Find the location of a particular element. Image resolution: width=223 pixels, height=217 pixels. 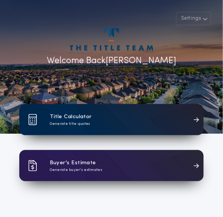

p: Generate buyer's estimates is located at coordinates (76, 170).